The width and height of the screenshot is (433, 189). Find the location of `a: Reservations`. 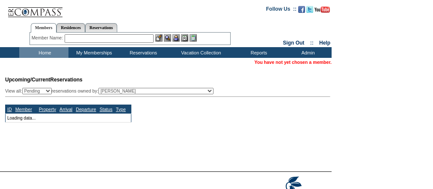

a: Reservations is located at coordinates (101, 27).